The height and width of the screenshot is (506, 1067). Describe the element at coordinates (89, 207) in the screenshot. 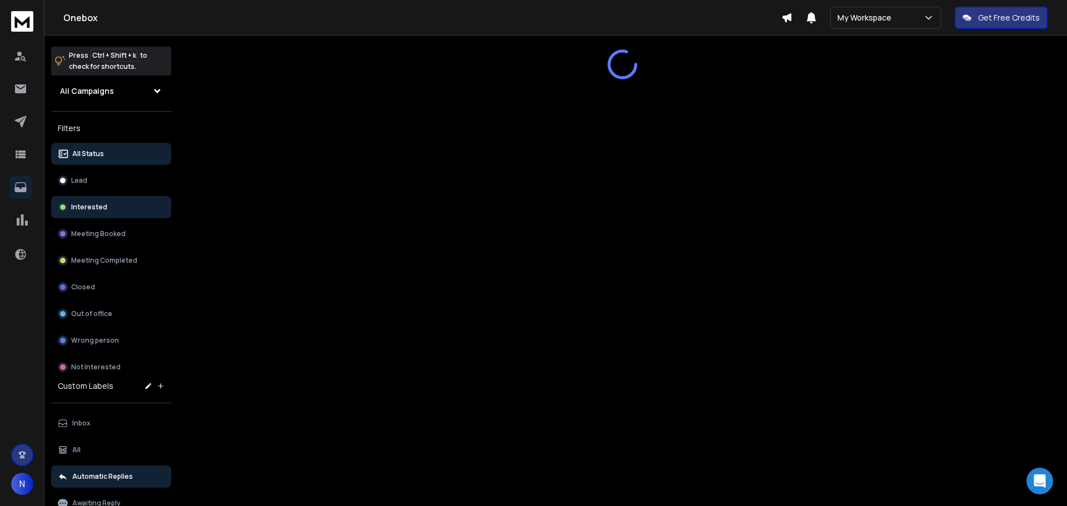

I see `p: Interested` at that location.